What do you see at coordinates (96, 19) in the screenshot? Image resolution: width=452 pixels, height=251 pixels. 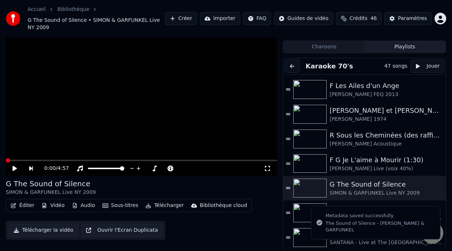 I see `nav: breadcrumb` at bounding box center [96, 19].